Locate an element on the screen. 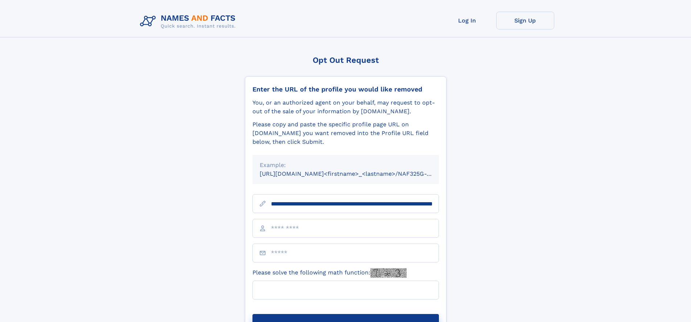 The width and height of the screenshot is (691, 322). div: You, or an authorized agent on your behalf, may request to opt-out of the sale of your informatio... is located at coordinates (346, 107).